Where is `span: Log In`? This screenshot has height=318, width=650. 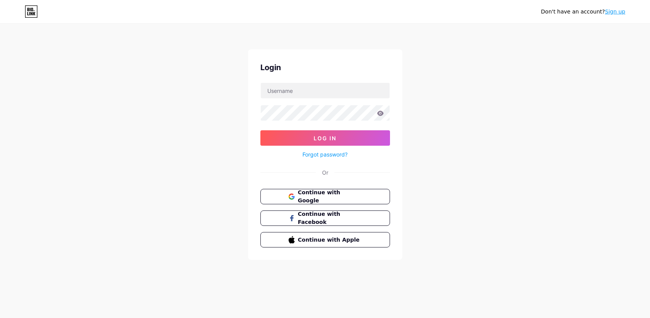 span: Log In is located at coordinates (325, 138).